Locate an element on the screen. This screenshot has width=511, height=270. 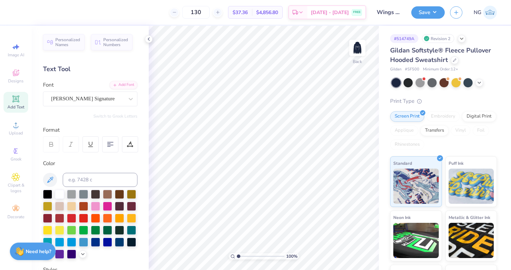
a: NG is located at coordinates (485, 12).